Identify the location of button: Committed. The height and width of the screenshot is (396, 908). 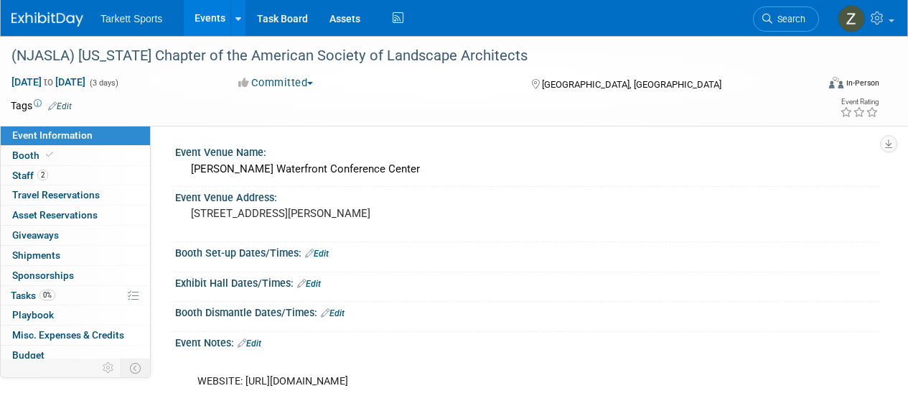
(276, 83).